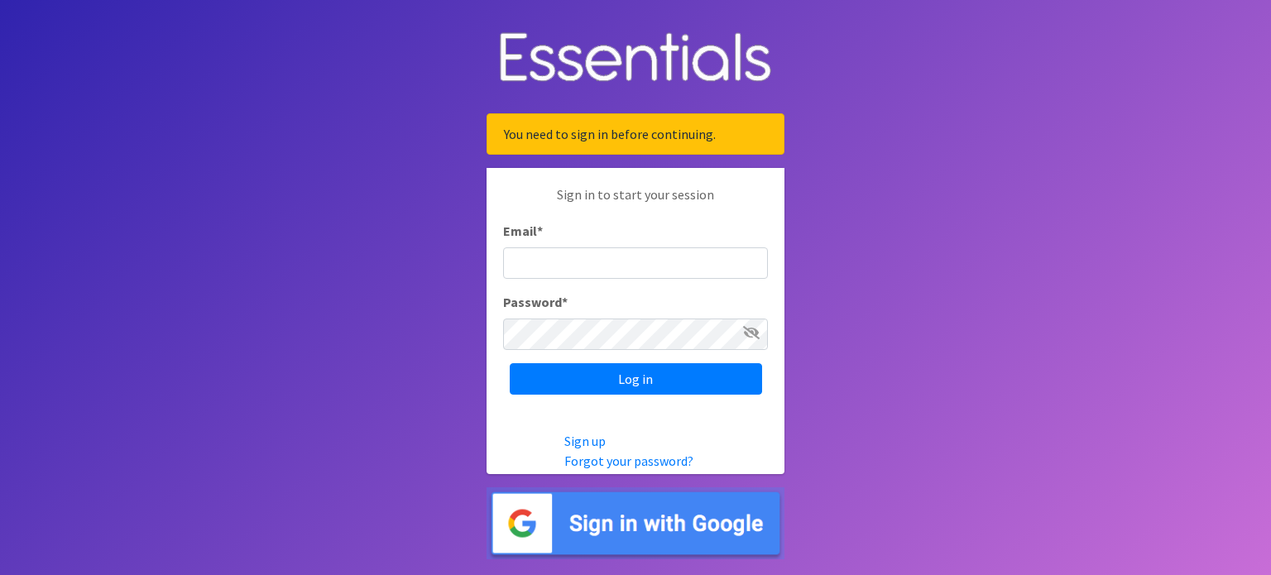 The width and height of the screenshot is (1271, 575). I want to click on label: Email, so click(523, 231).